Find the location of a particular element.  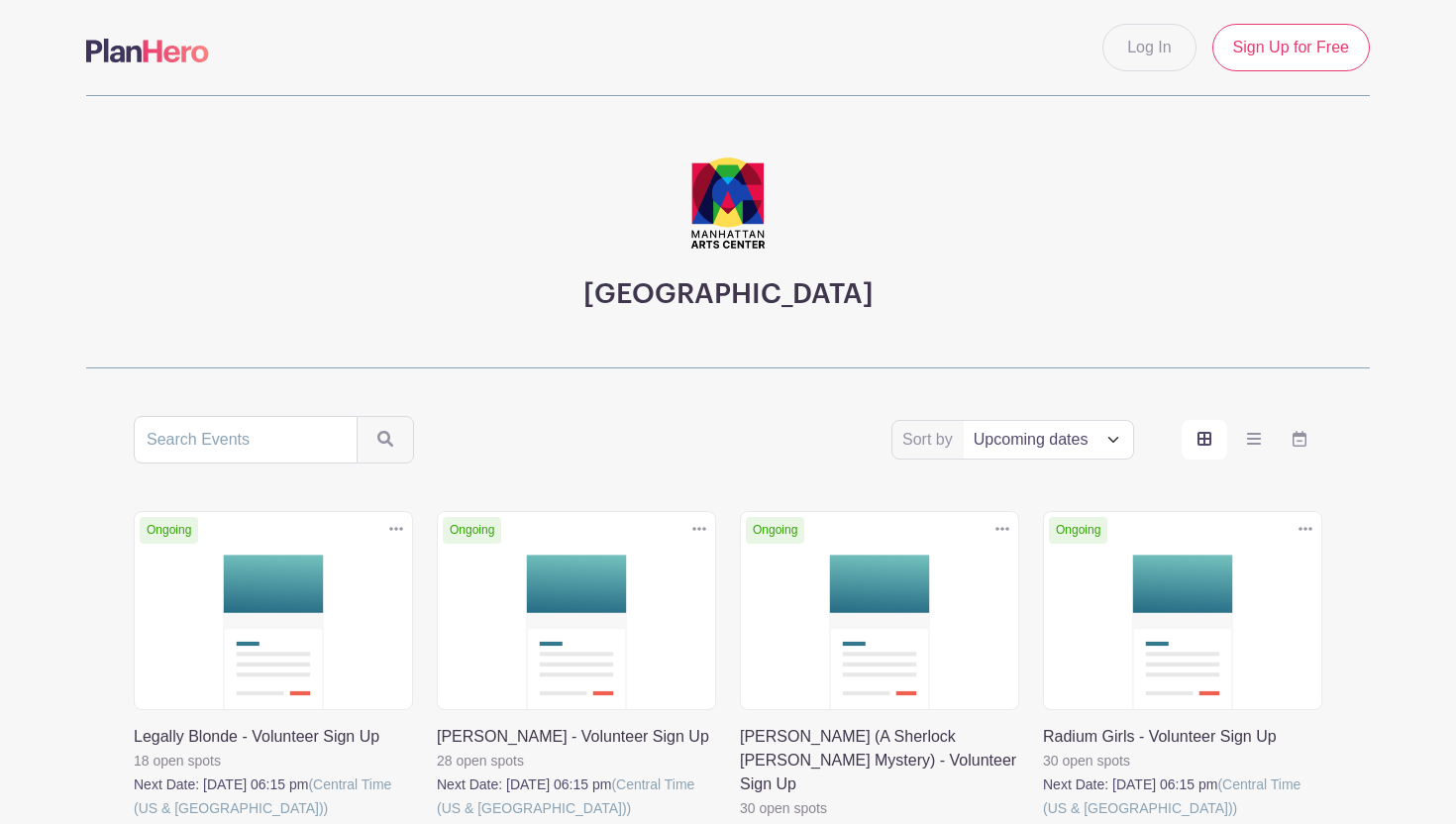

a: Sign Up for Free is located at coordinates (1290, 48).